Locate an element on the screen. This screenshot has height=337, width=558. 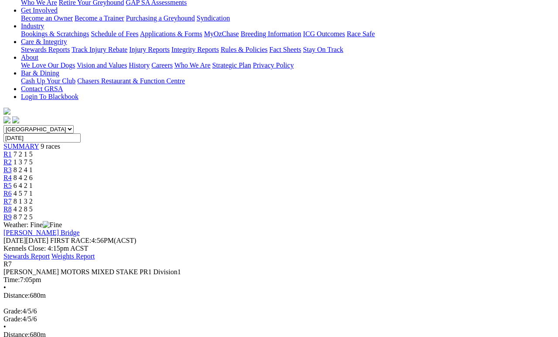
a: SUMMARY is located at coordinates (21, 146).